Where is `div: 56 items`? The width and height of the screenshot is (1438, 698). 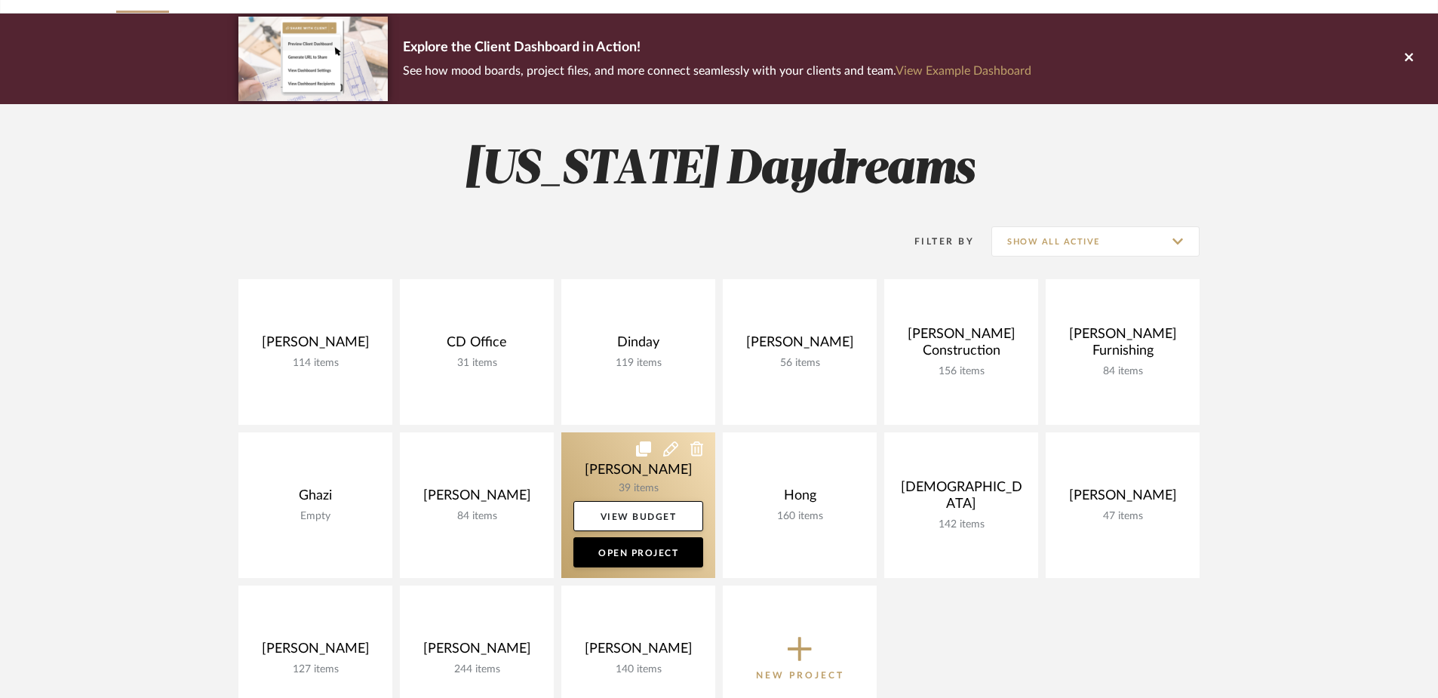 div: 56 items is located at coordinates (800, 363).